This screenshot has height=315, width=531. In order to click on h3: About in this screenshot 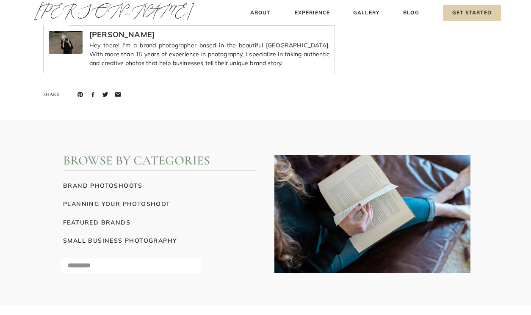, I will do `click(260, 13)`.